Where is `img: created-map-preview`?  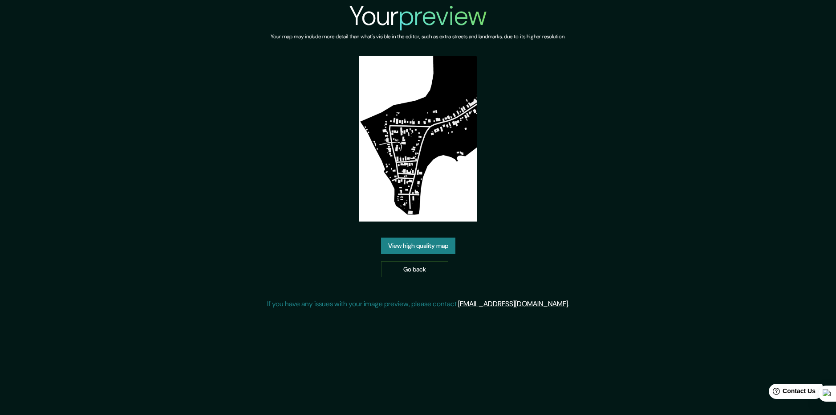 img: created-map-preview is located at coordinates (418, 138).